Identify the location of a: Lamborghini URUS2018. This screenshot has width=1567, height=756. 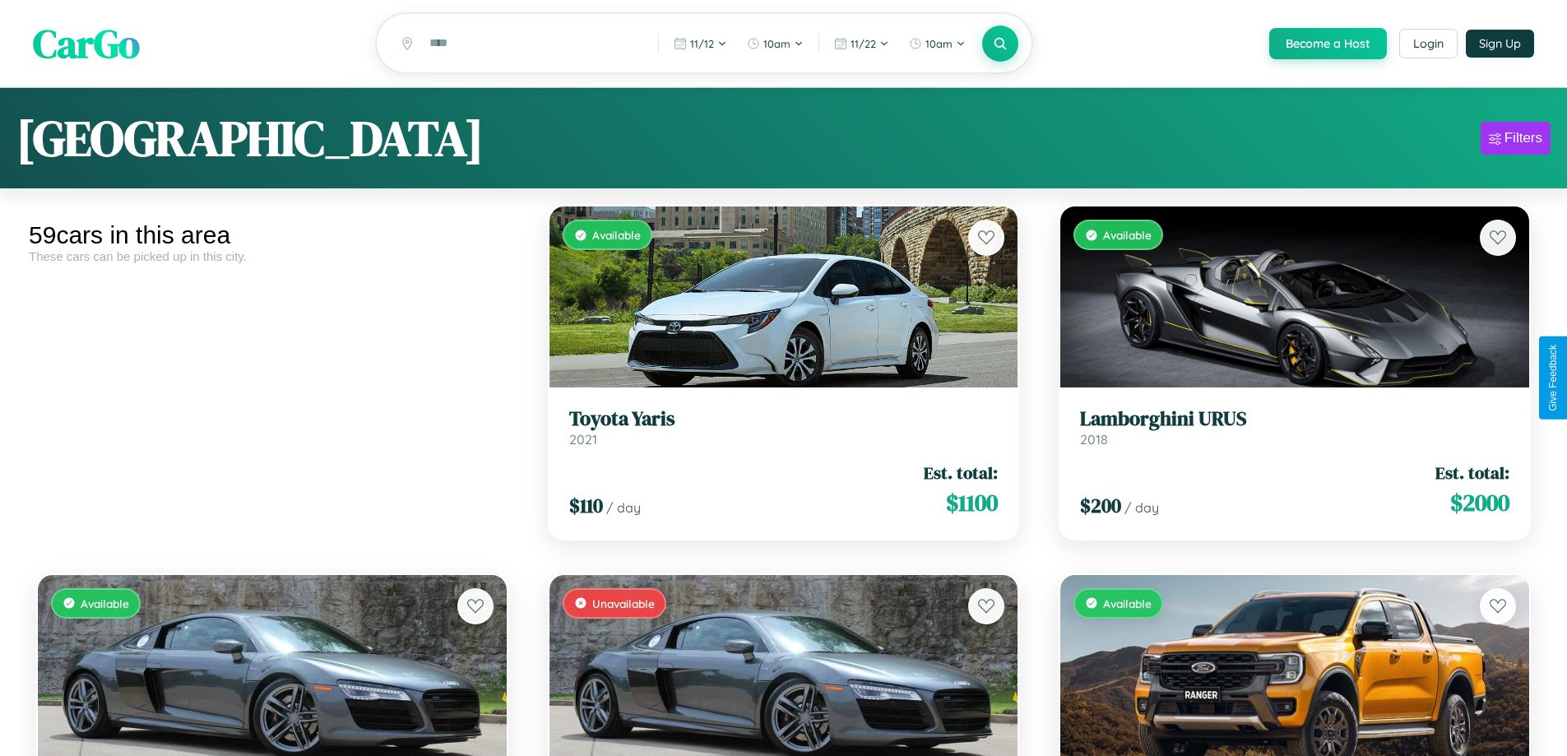
(1294, 427).